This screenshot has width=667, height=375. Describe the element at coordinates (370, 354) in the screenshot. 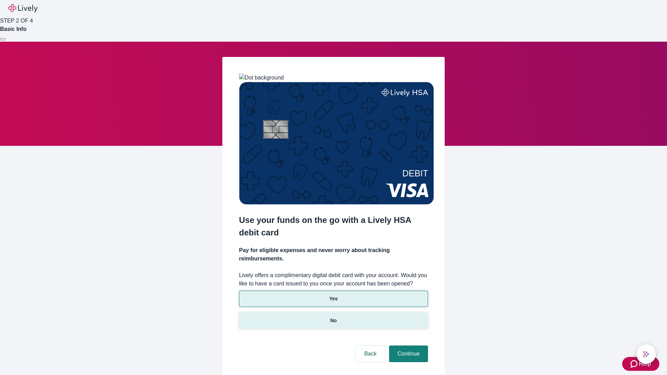

I see `button: Back` at that location.